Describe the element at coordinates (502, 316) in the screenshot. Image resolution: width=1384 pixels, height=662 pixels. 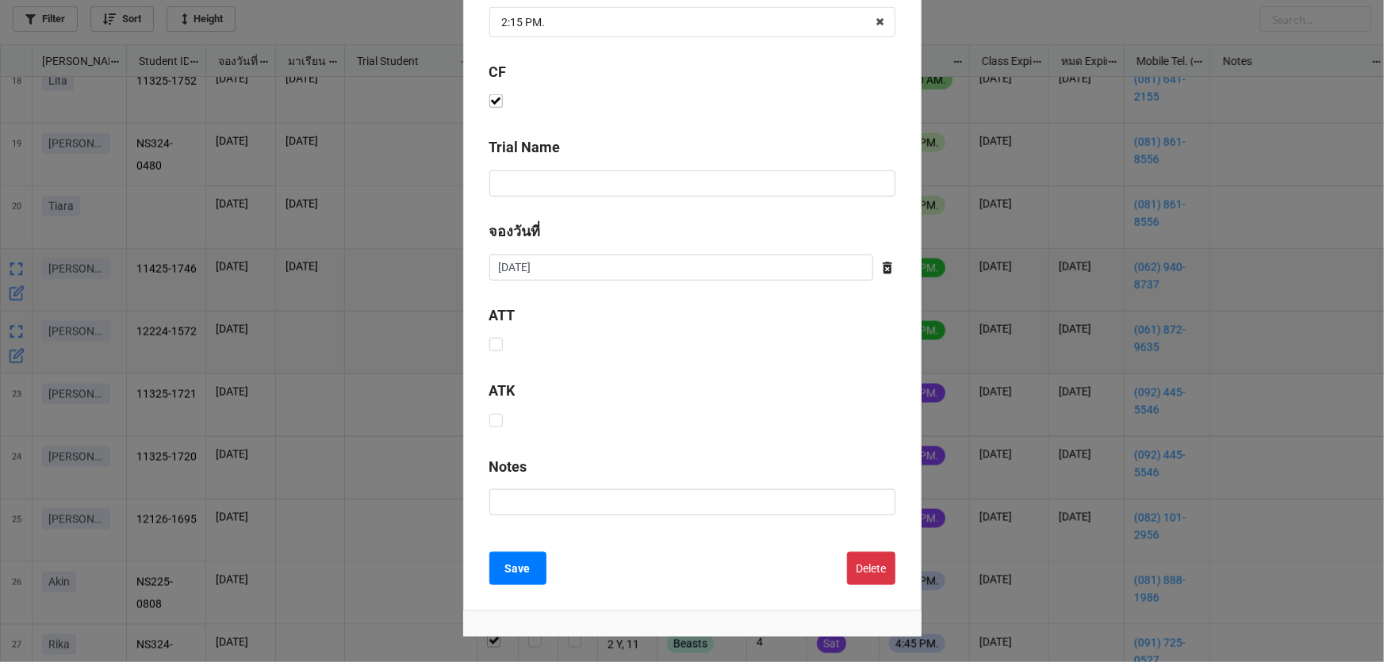
I see `label: ATT` at that location.